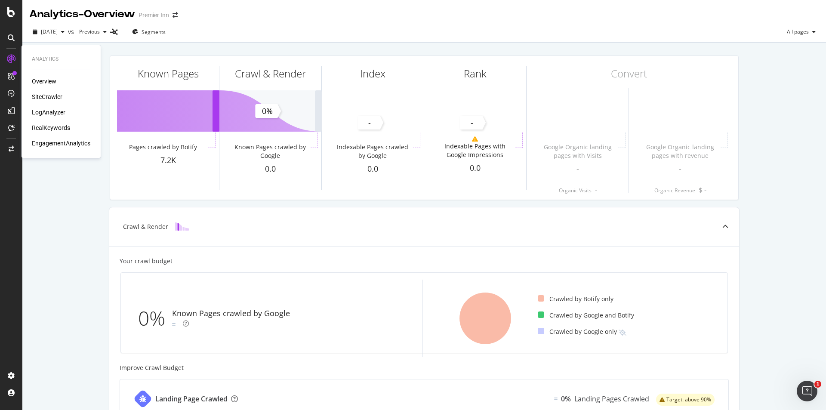 The width and height of the screenshot is (826, 410). Describe the element at coordinates (72, 32) in the screenshot. I see `span: vs` at that location.